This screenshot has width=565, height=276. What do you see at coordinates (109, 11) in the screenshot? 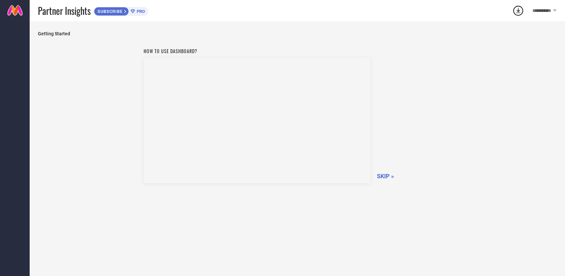
I see `span: SUBSCRIBE` at bounding box center [109, 11].